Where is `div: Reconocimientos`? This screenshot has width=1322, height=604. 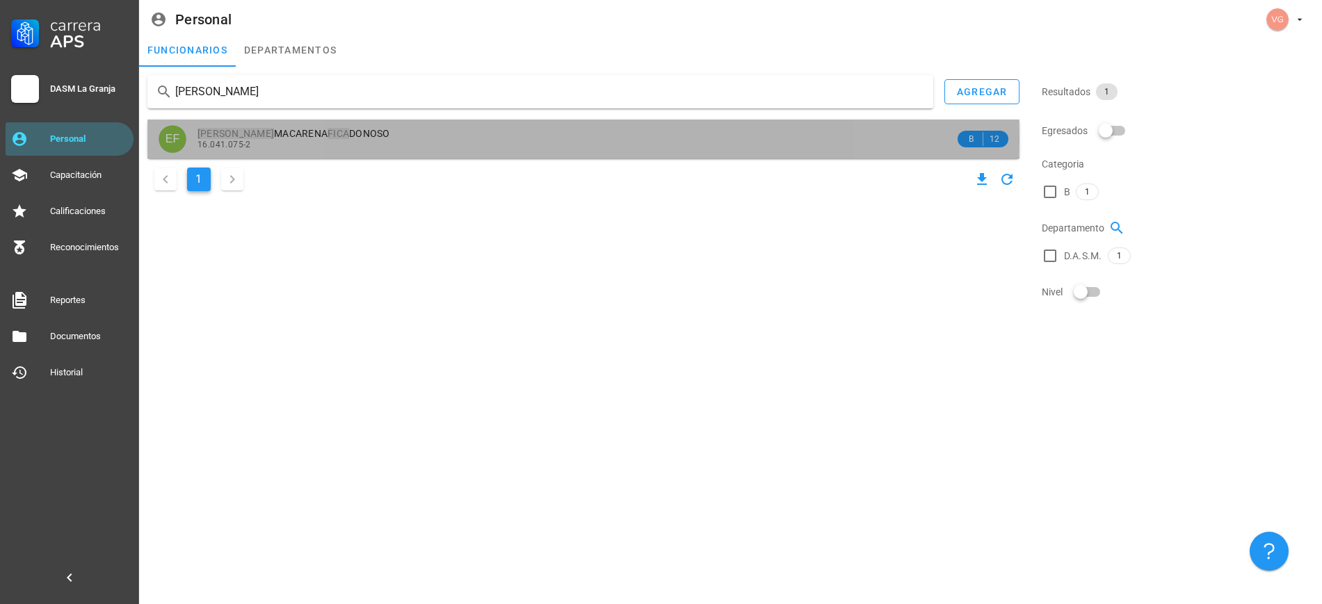
div: Reconocimientos is located at coordinates (89, 248).